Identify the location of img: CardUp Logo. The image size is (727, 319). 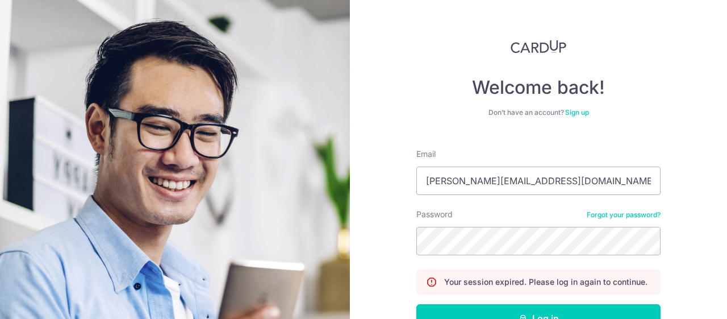
(538, 47).